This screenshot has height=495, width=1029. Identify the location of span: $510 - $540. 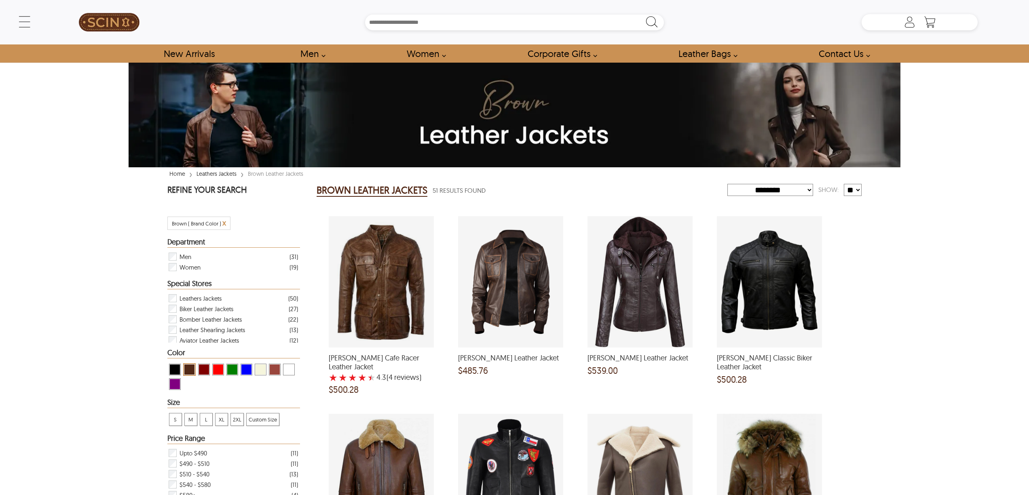
(194, 474).